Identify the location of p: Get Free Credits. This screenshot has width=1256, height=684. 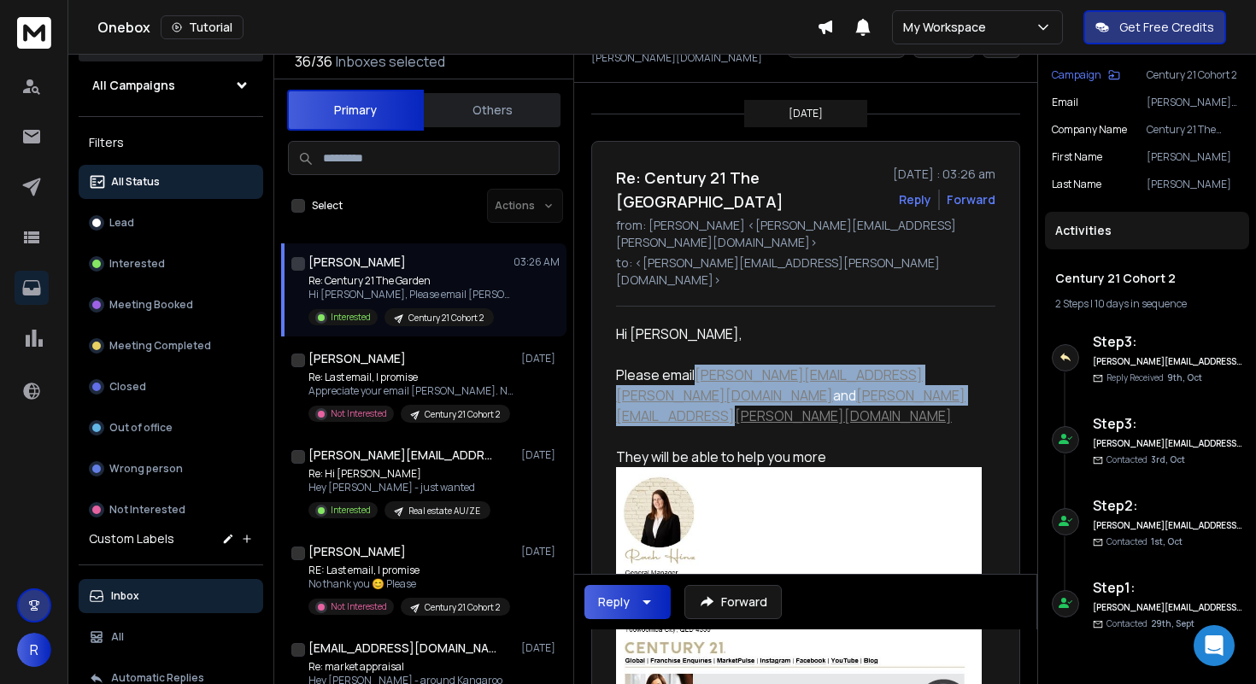
(1166, 27).